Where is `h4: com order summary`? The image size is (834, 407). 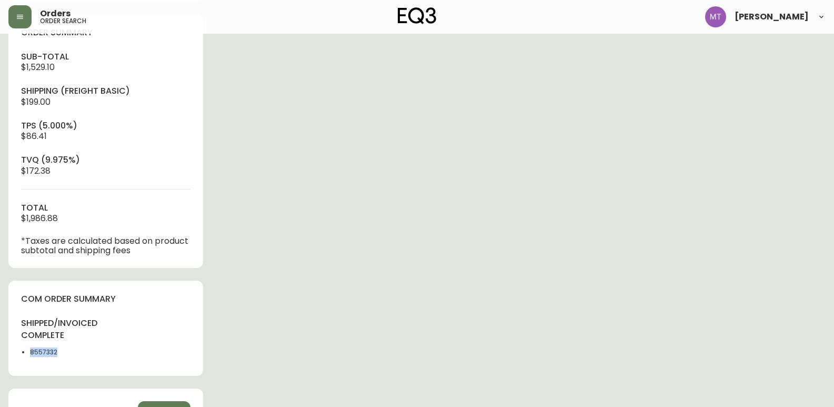 h4: com order summary is located at coordinates (106, 299).